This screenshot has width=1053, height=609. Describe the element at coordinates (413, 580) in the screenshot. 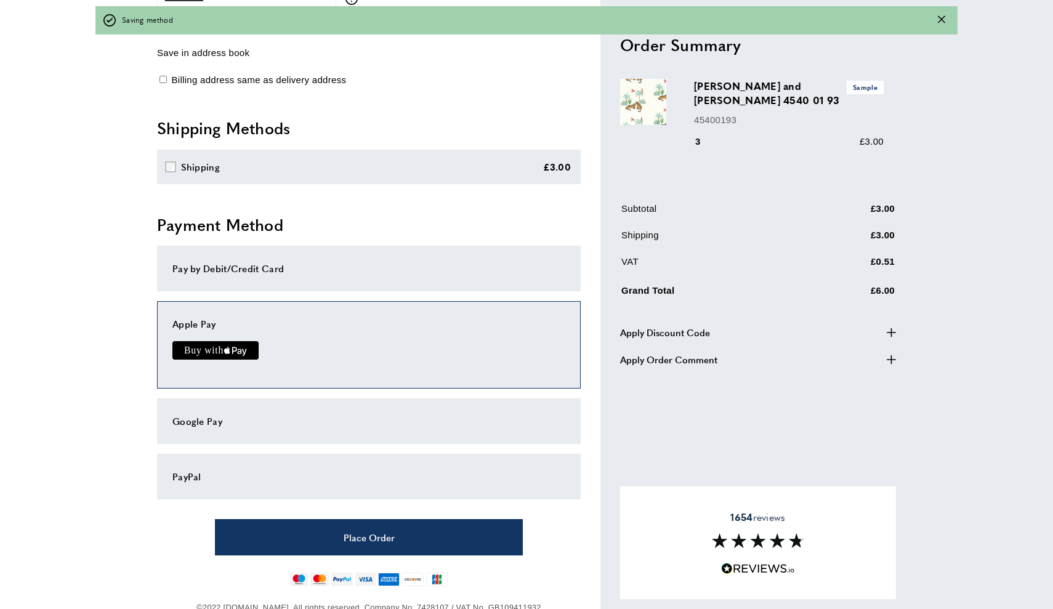

I see `img: discover` at that location.